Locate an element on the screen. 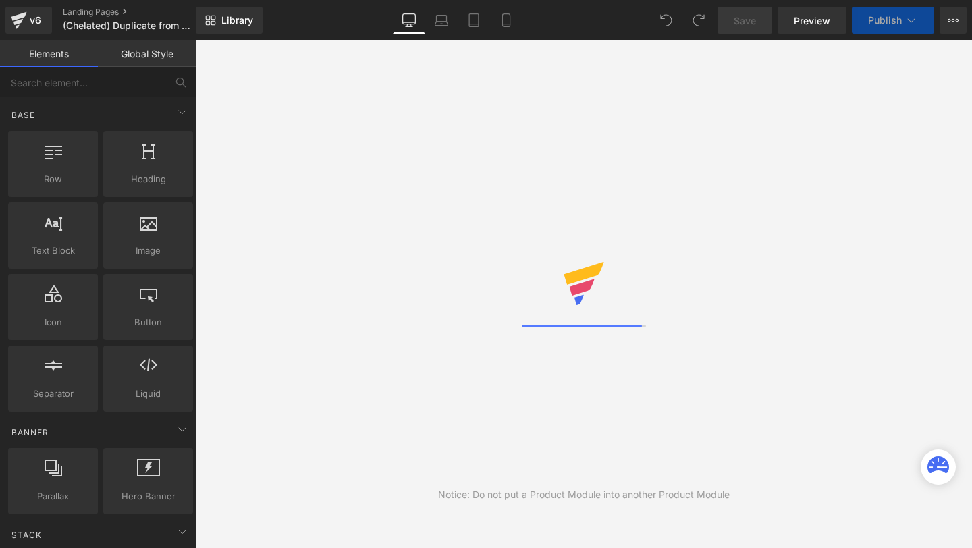  a: Laptop is located at coordinates (442, 20).